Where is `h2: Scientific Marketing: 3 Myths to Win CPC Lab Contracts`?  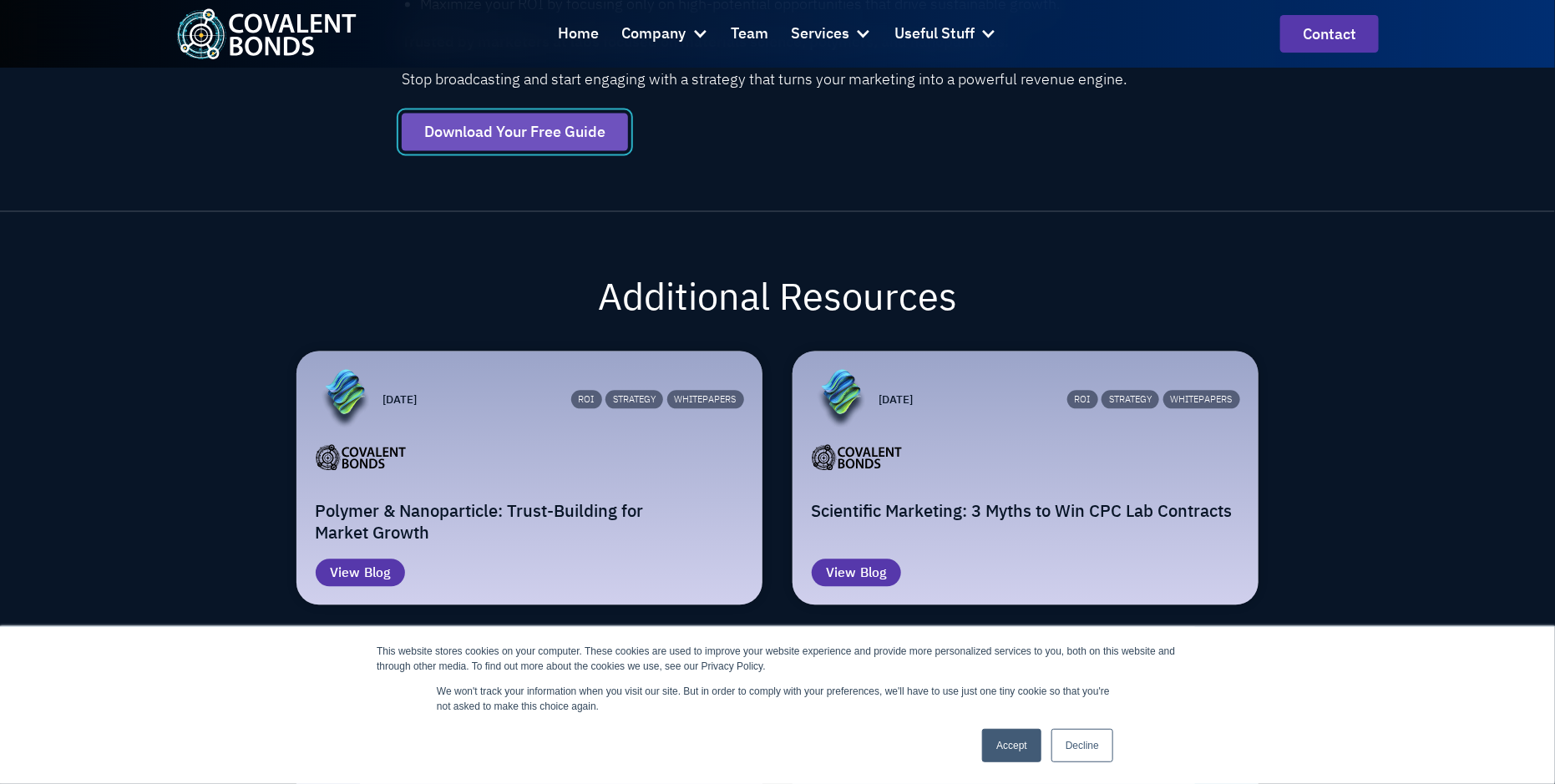 h2: Scientific Marketing: 3 Myths to Win CPC Lab Contracts is located at coordinates (1025, 510).